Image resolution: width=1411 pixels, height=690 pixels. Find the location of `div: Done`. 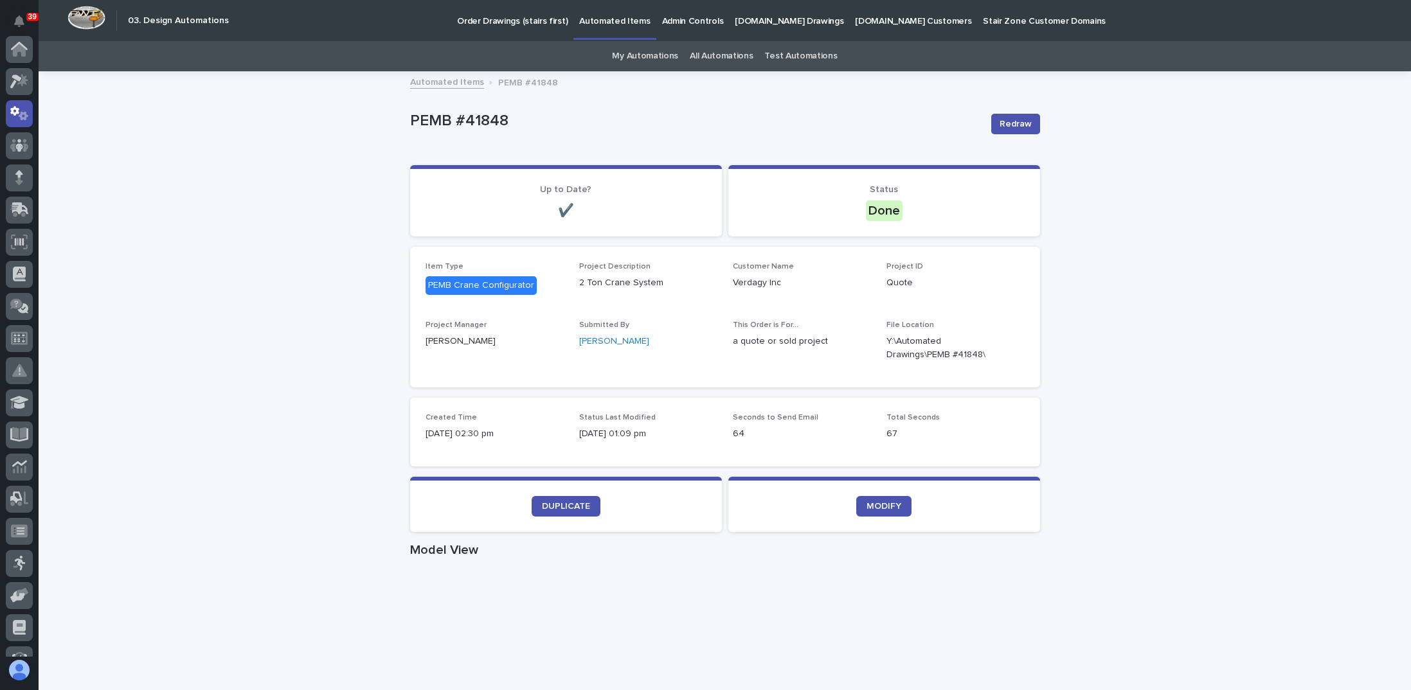

div: Done is located at coordinates (884, 211).